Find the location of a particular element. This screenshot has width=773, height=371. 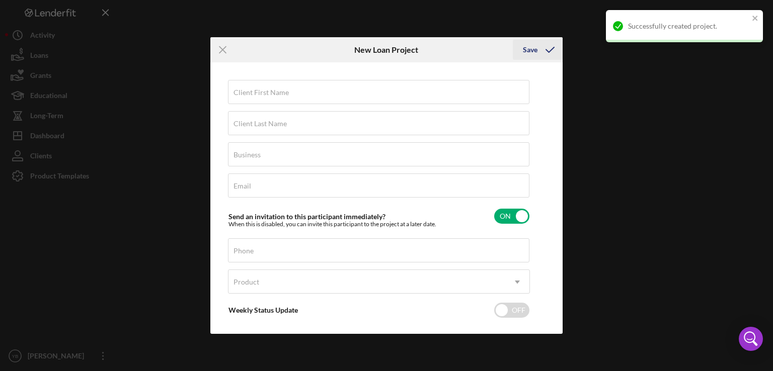

label: Email is located at coordinates (242, 186).